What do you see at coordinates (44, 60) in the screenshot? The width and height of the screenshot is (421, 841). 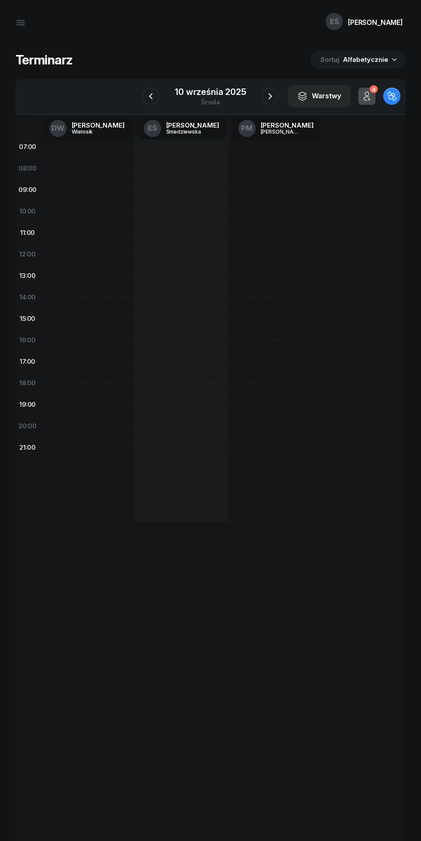 I see `h1: Terminarz` at bounding box center [44, 60].